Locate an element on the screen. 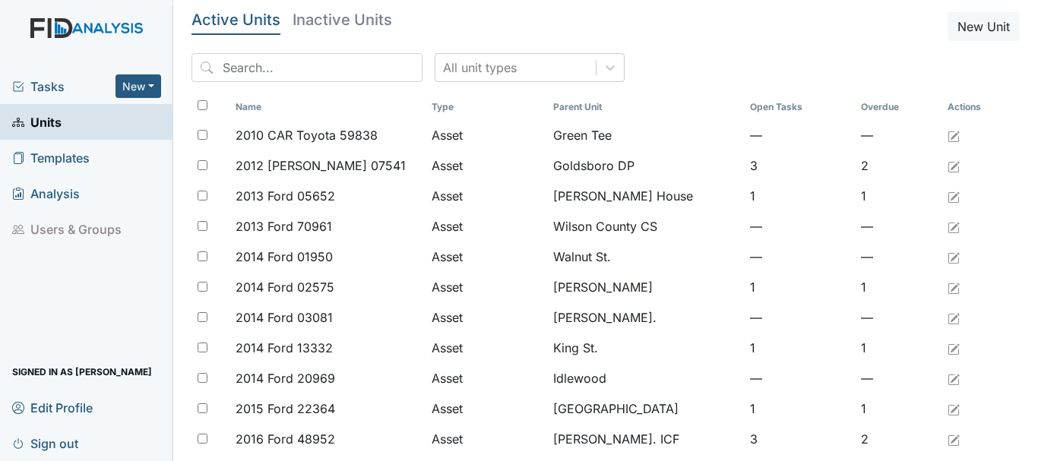 The image size is (1038, 461). td: Wilson County CS is located at coordinates (645, 226).